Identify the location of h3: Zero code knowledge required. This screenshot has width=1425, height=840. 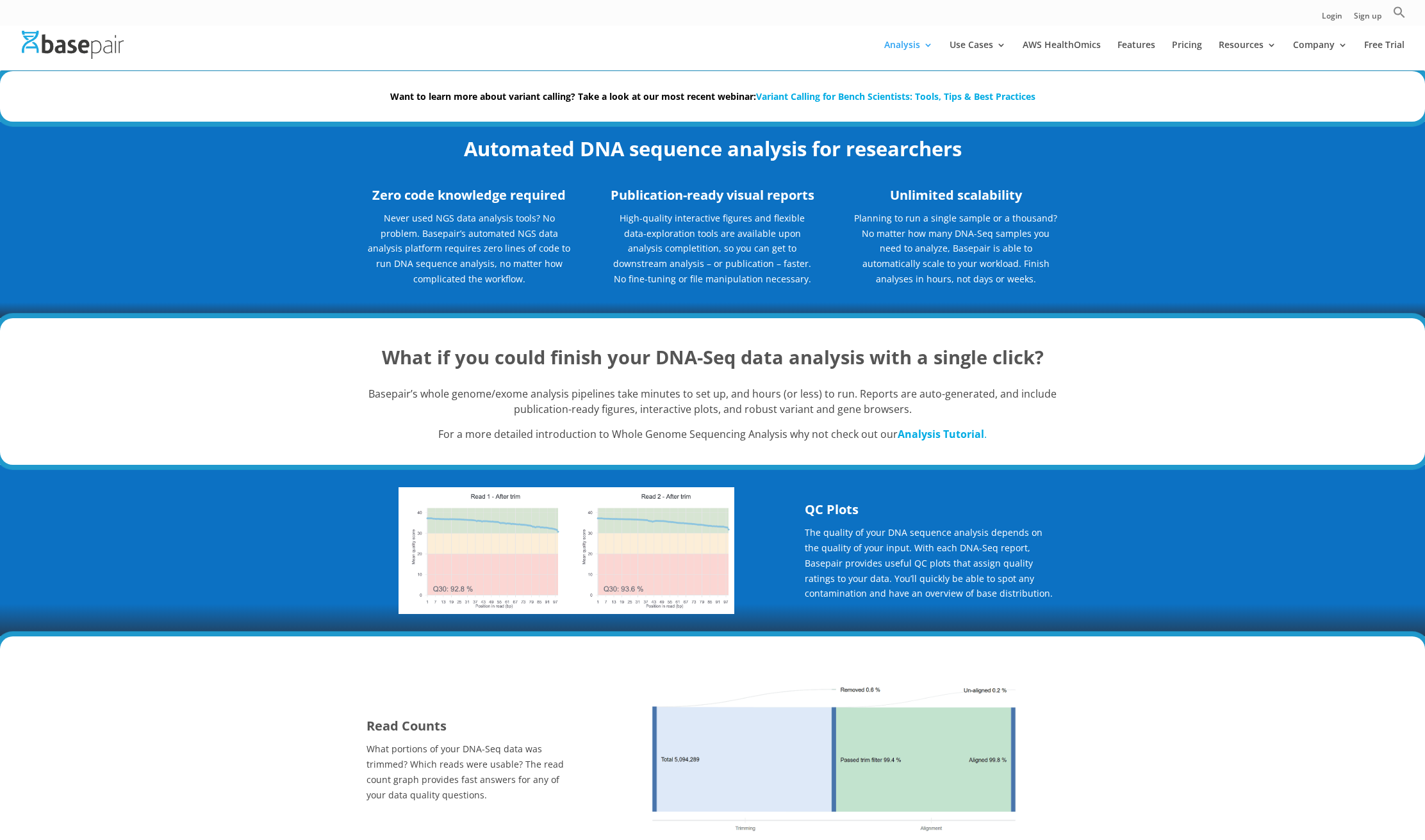
(470, 198).